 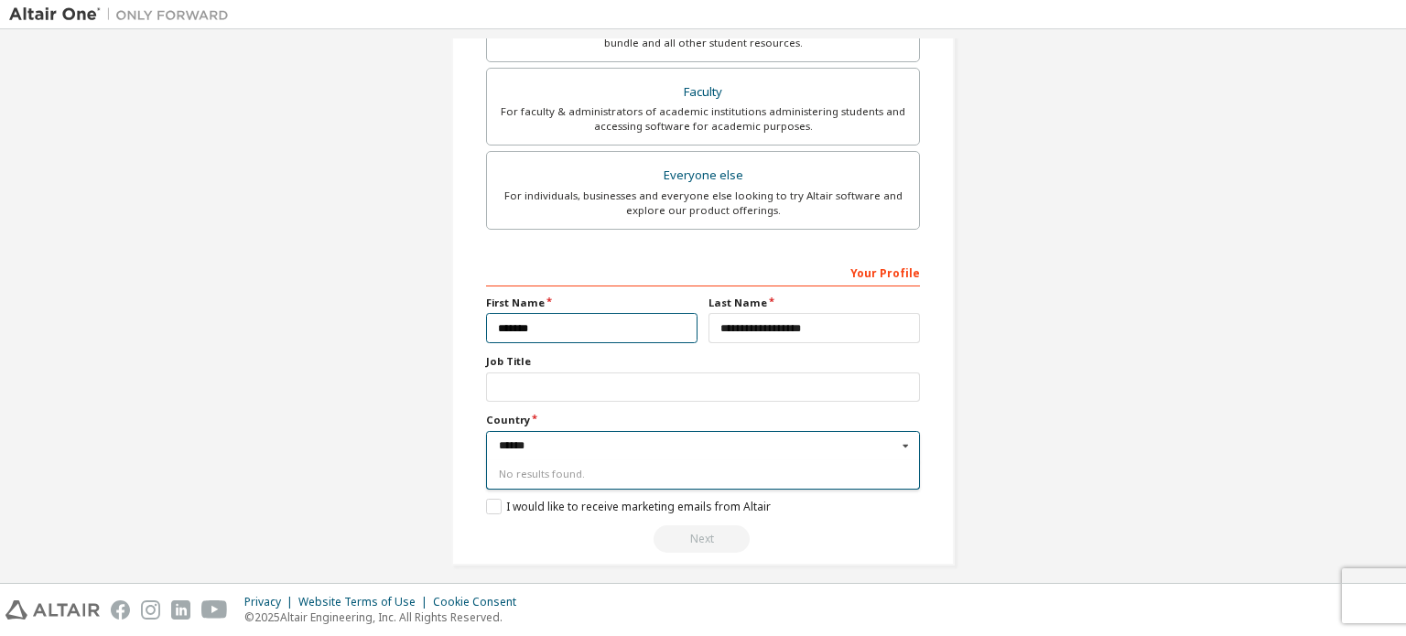 I want to click on div: Website Terms of Use, so click(x=365, y=602).